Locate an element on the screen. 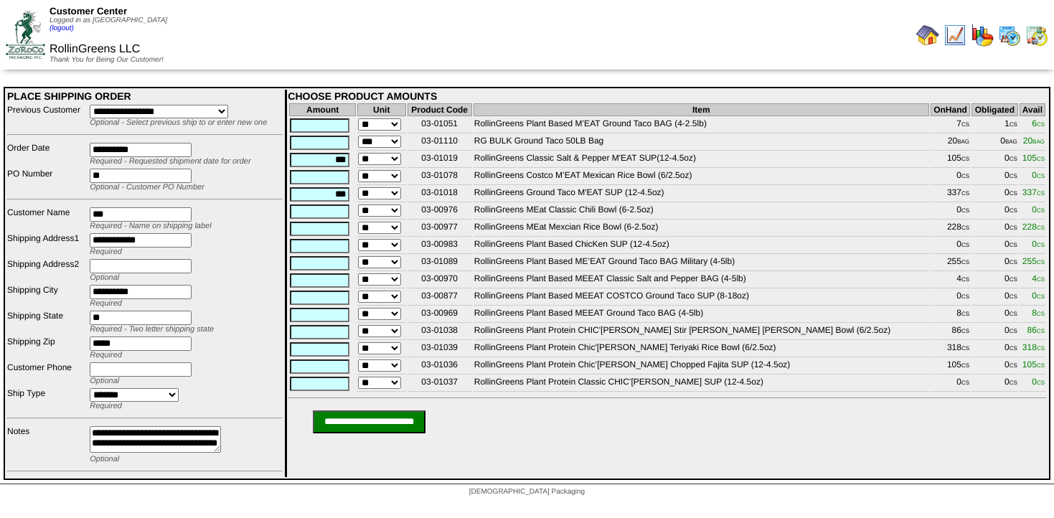 The width and height of the screenshot is (1054, 518). span: BAG is located at coordinates (1038, 141).